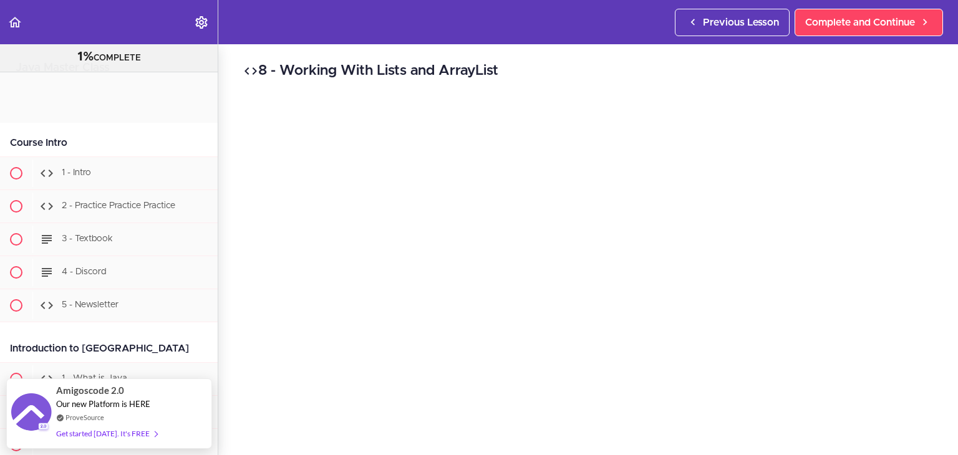  What do you see at coordinates (94, 379) in the screenshot?
I see `span: 1 - What is Java` at bounding box center [94, 379].